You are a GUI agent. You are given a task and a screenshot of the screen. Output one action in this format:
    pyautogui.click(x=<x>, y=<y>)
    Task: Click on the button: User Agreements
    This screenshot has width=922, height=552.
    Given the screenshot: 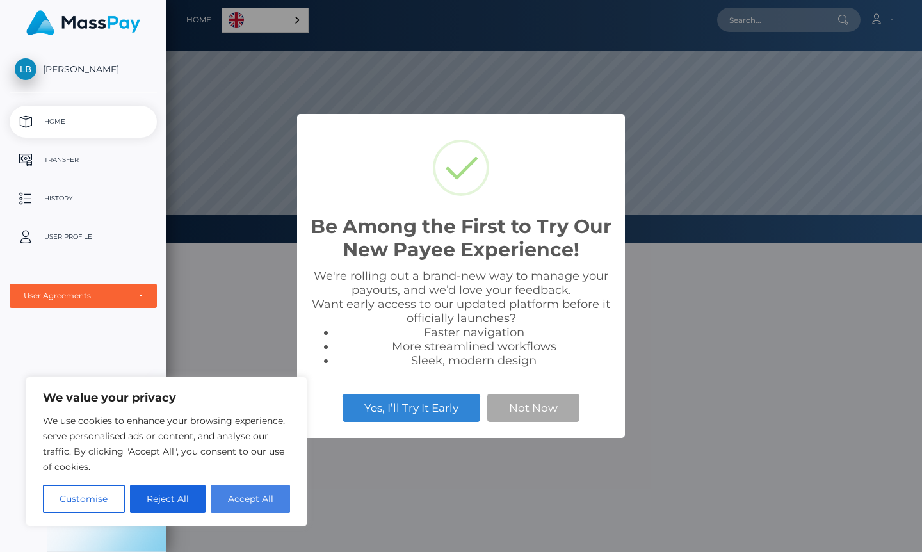 What is the action you would take?
    pyautogui.click(x=83, y=296)
    